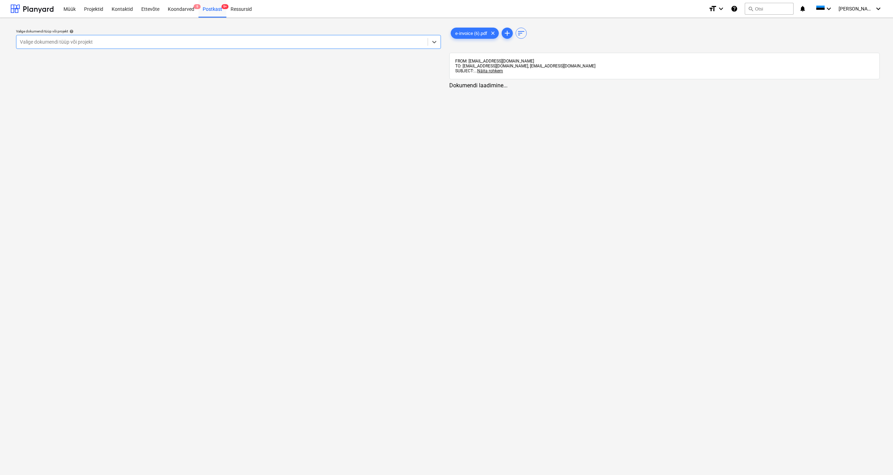 The image size is (893, 475). What do you see at coordinates (735, 9) in the screenshot?
I see `i: Abikeskus` at bounding box center [735, 9].